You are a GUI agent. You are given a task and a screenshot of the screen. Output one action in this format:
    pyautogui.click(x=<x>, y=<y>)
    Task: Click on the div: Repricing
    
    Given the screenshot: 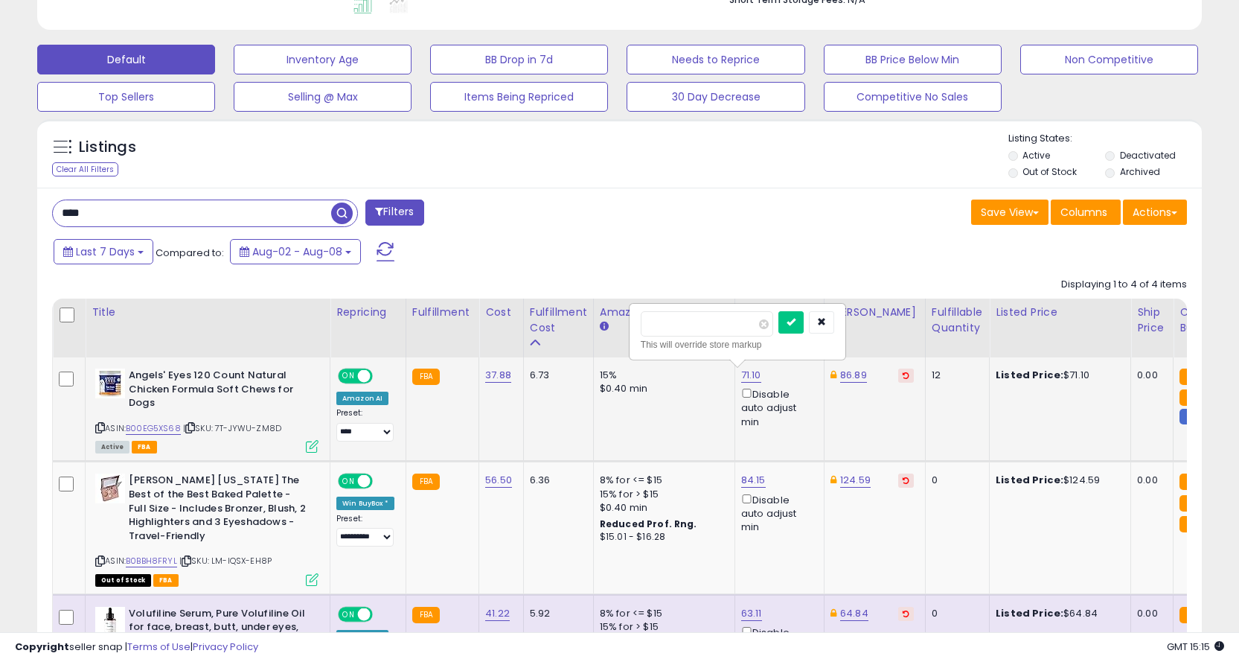 What is the action you would take?
    pyautogui.click(x=368, y=312)
    